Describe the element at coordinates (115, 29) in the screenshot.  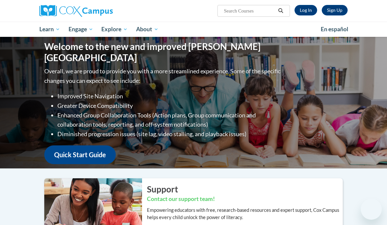
I see `span: Explore` at that location.